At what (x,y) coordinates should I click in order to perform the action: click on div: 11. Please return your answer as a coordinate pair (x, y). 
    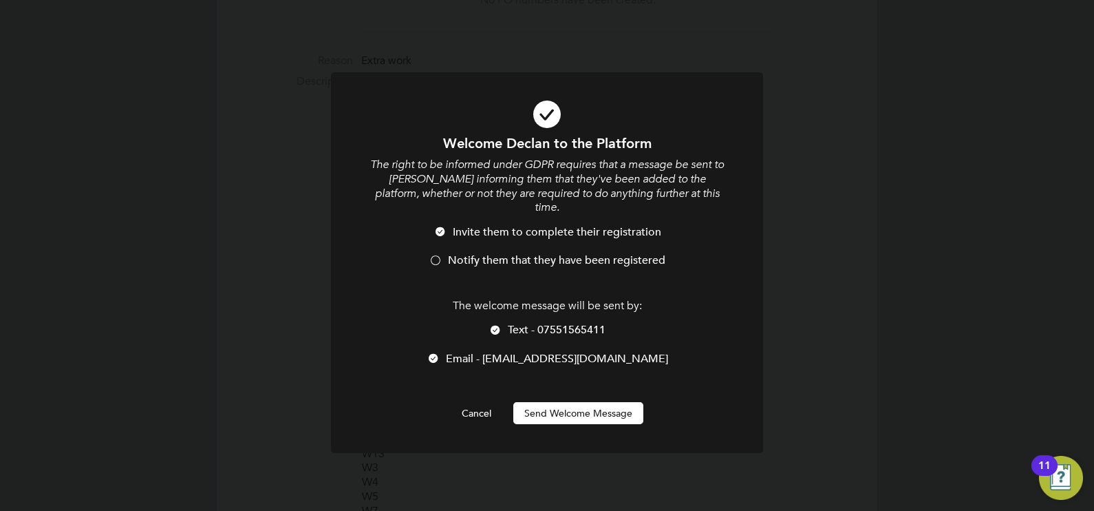
    Looking at the image, I should click on (1045, 474).